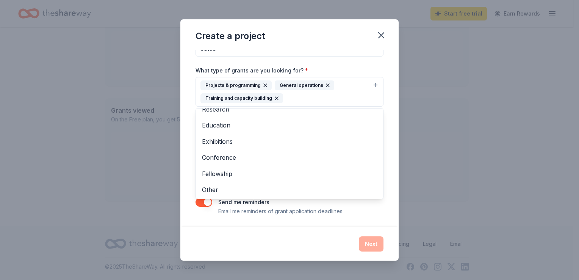 The width and height of the screenshot is (579, 280). I want to click on button: Projects & programmingGeneral operationsTraining and capacity building, so click(289, 92).